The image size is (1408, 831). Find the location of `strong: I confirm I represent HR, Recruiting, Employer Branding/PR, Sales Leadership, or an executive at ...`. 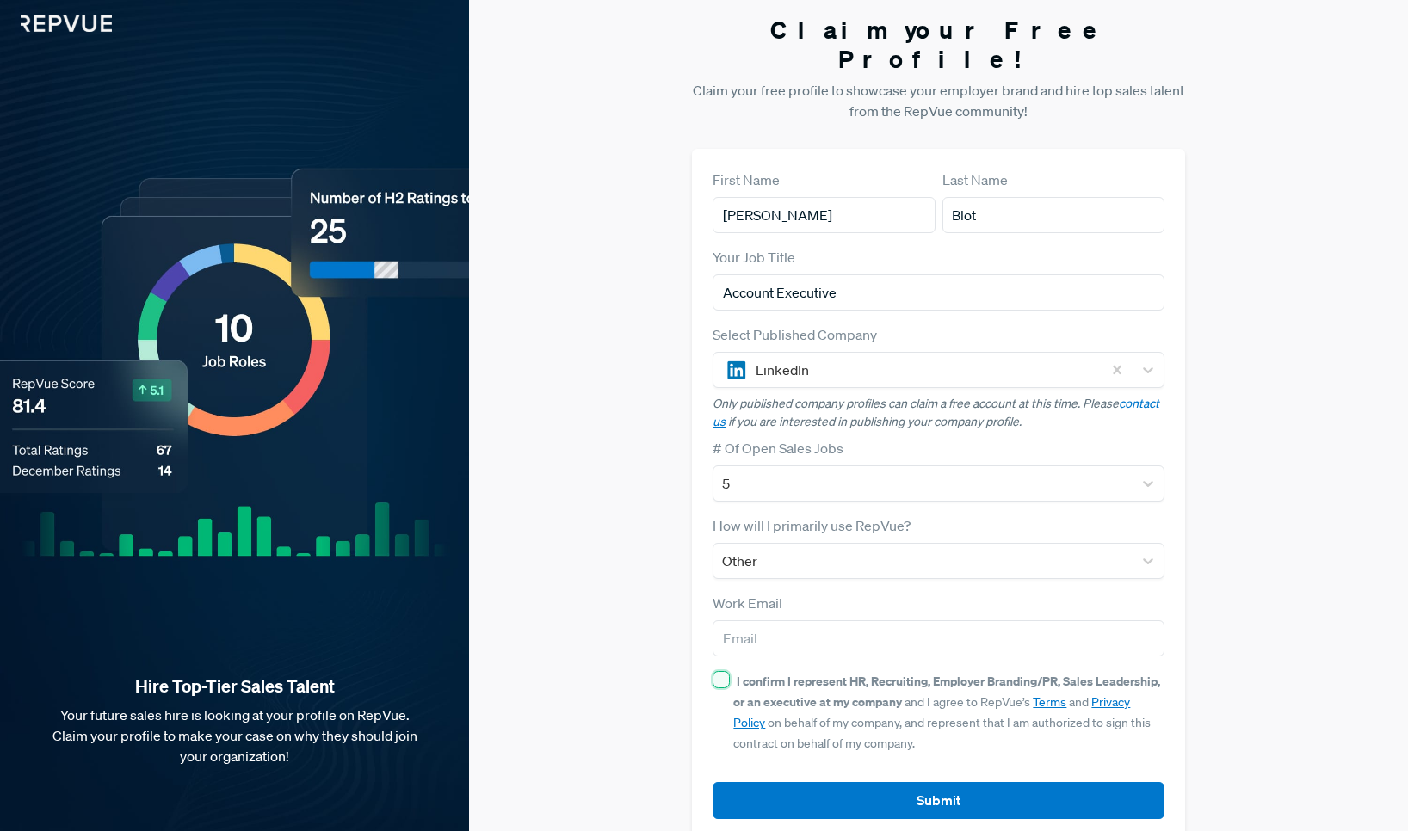

strong: I confirm I represent HR, Recruiting, Employer Branding/PR, Sales Leadership, or an executive at ... is located at coordinates (946, 691).